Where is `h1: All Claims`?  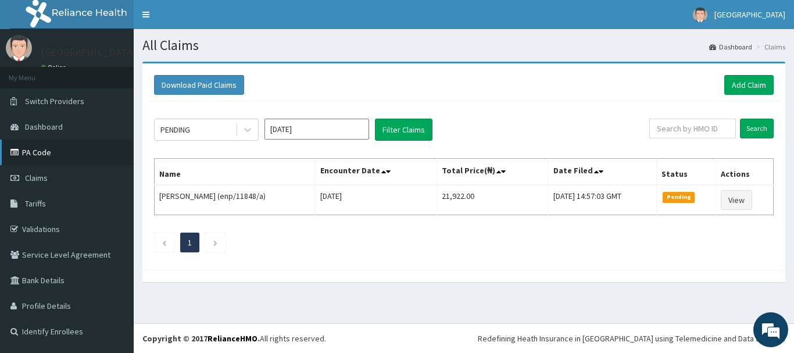 h1: All Claims is located at coordinates (464, 45).